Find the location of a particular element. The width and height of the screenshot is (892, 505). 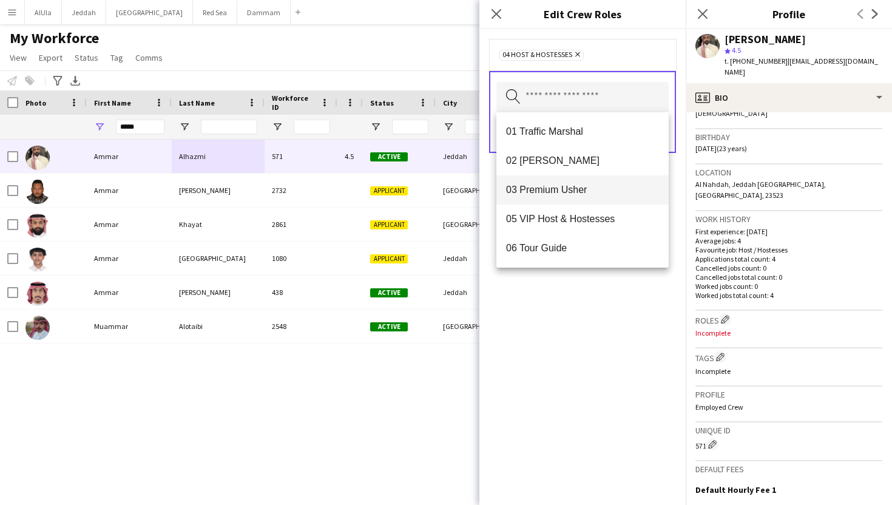

a: View is located at coordinates (18, 58).